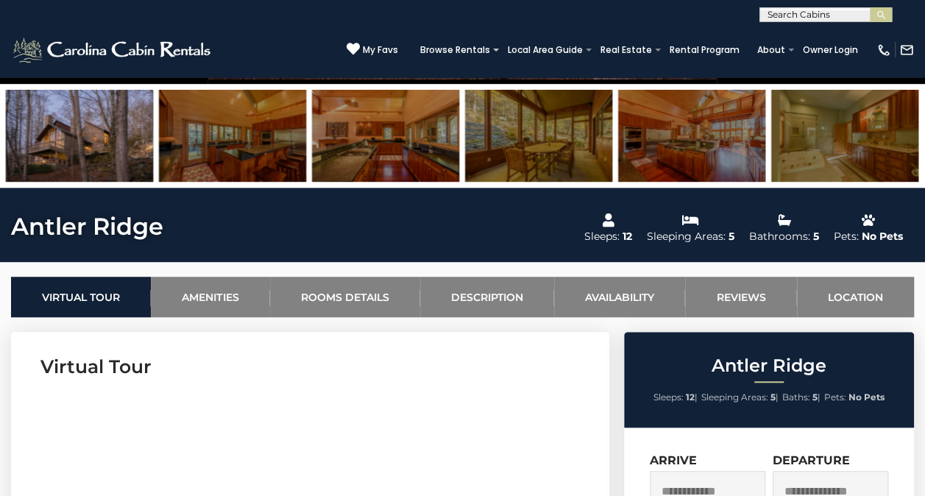 This screenshot has width=925, height=496. I want to click on img: 163267194, so click(845, 135).